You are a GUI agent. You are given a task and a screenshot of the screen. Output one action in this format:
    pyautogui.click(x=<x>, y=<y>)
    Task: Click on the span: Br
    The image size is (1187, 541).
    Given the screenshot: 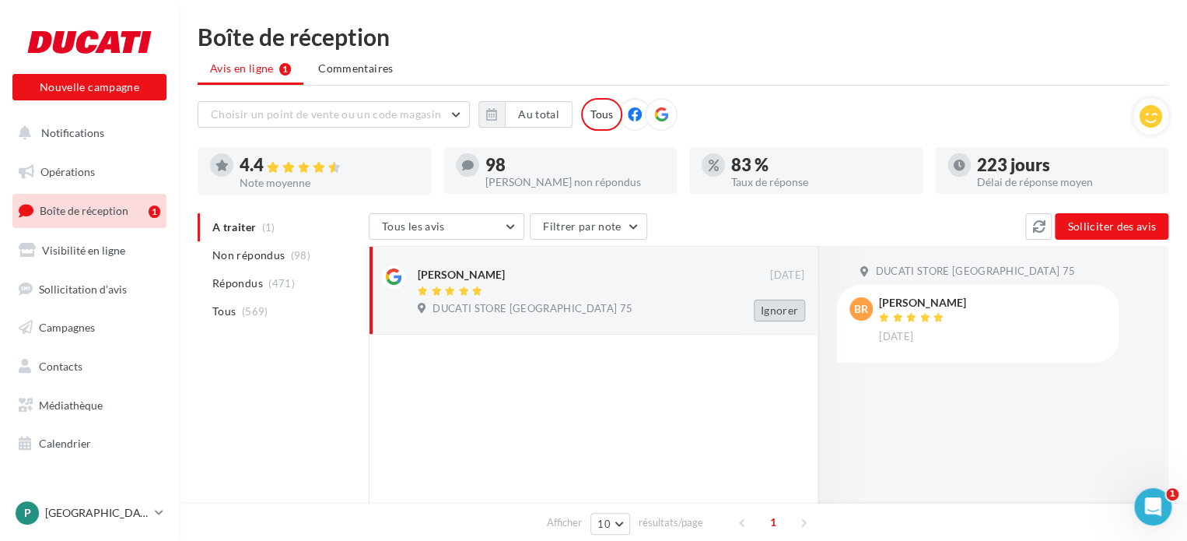 What is the action you would take?
    pyautogui.click(x=861, y=309)
    